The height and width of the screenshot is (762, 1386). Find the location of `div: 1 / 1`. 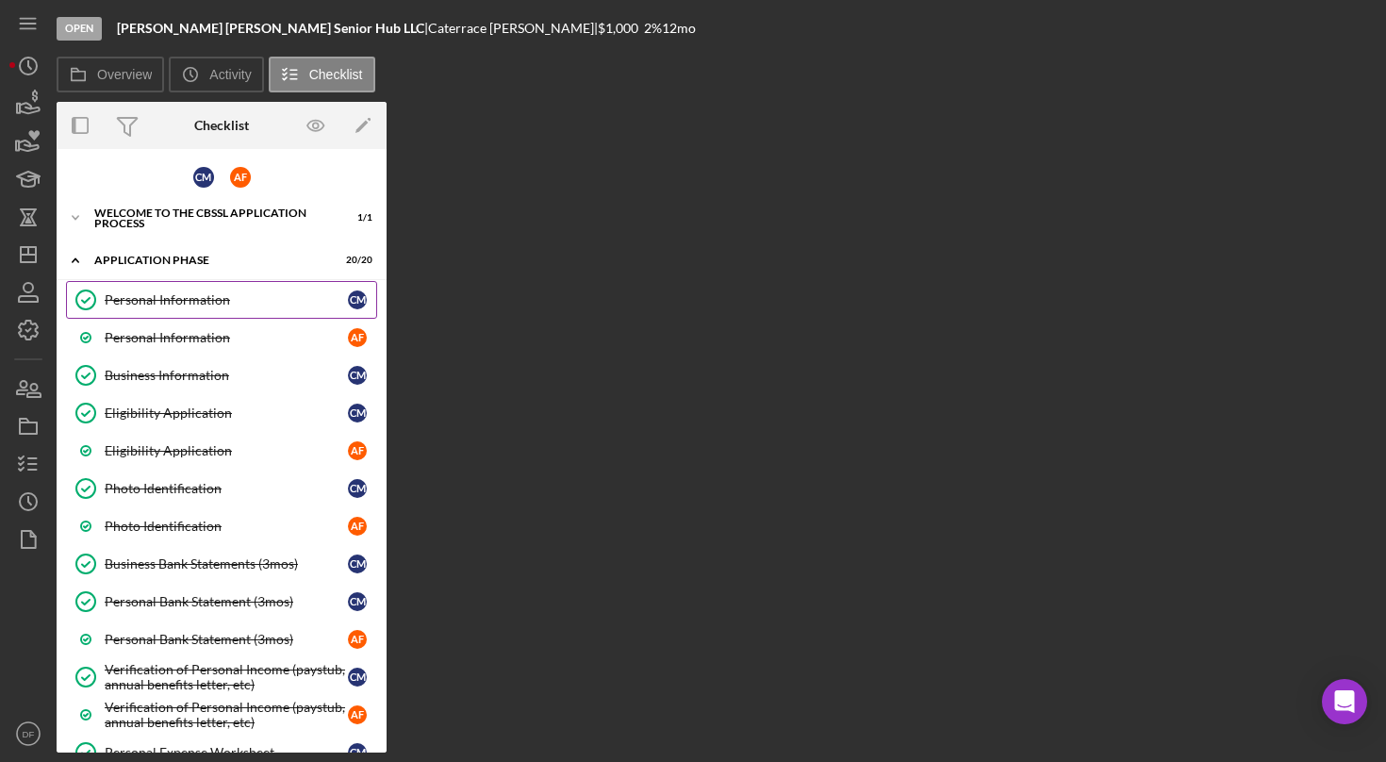

div: 1 / 1 is located at coordinates (355, 218).